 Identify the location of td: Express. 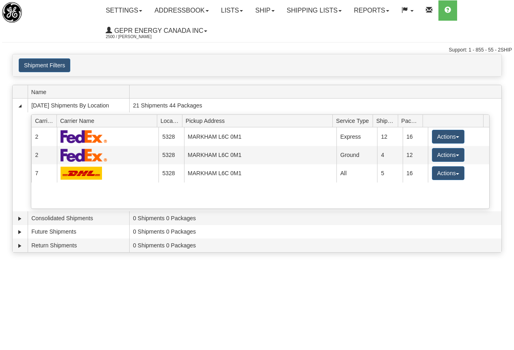
(356, 136).